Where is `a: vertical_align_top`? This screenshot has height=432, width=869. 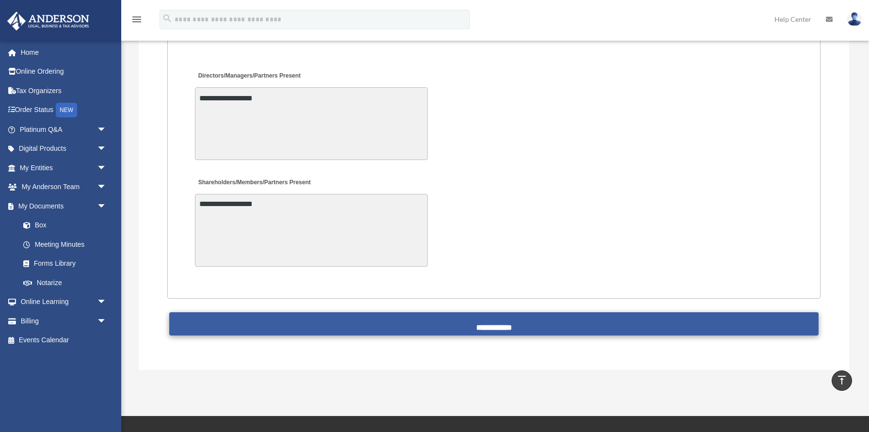
a: vertical_align_top is located at coordinates (842, 381).